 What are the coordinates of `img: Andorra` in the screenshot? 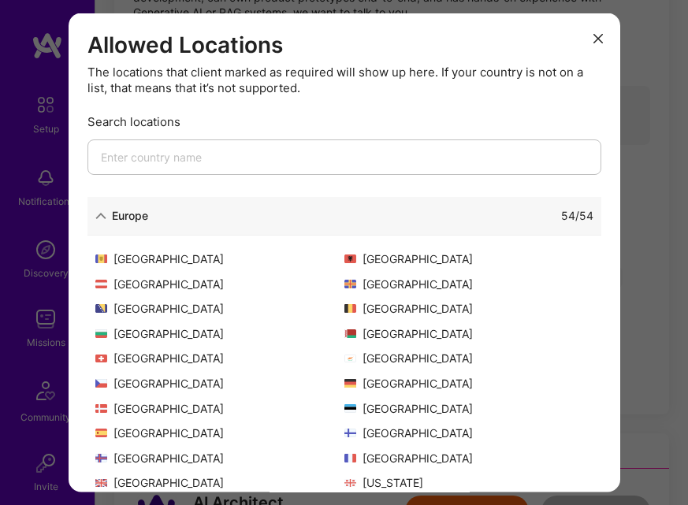 It's located at (101, 259).